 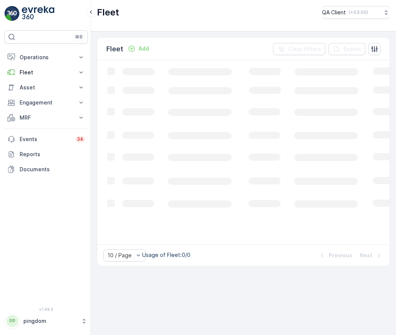 What do you see at coordinates (356, 12) in the screenshot?
I see `button: QA Client(+03:00)` at bounding box center [356, 12].